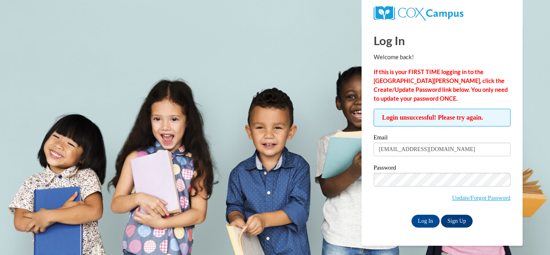 This screenshot has width=550, height=255. I want to click on h1: Log In, so click(442, 40).